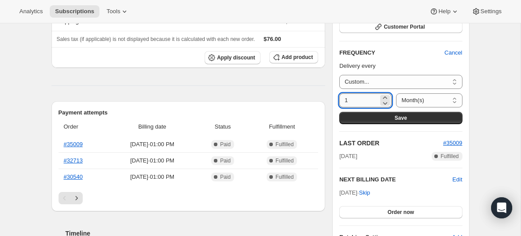  I want to click on span: Save, so click(401, 118).